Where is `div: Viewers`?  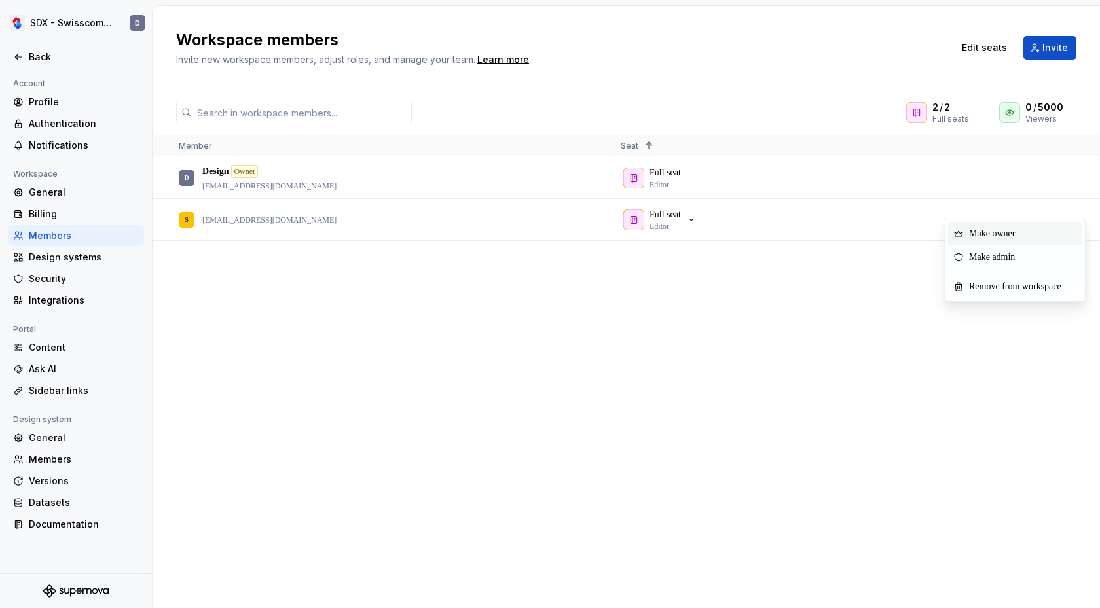 div: Viewers is located at coordinates (1051, 119).